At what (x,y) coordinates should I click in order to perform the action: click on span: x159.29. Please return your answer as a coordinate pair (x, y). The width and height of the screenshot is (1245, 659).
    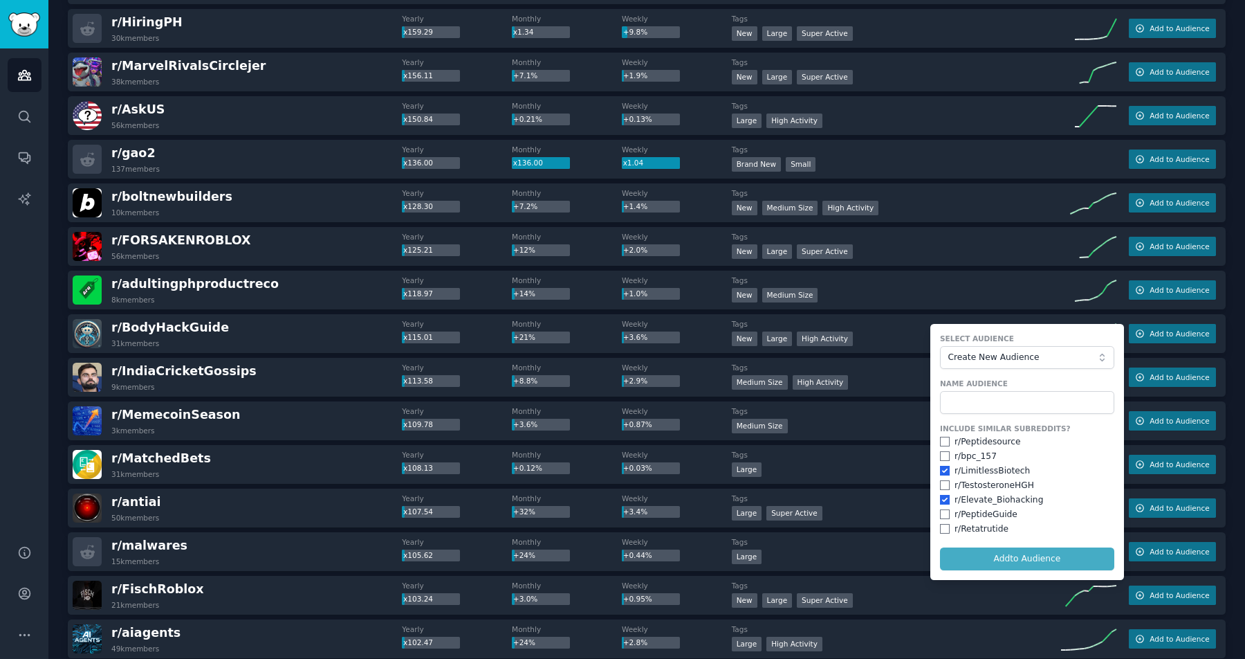
    Looking at the image, I should click on (418, 32).